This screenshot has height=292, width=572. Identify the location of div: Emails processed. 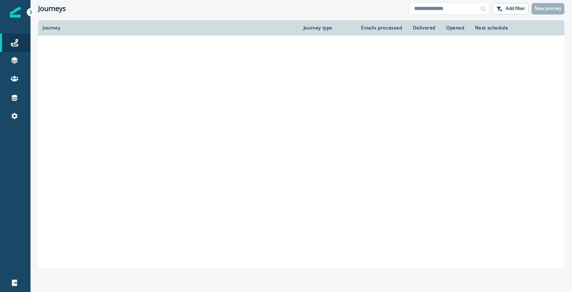
(382, 28).